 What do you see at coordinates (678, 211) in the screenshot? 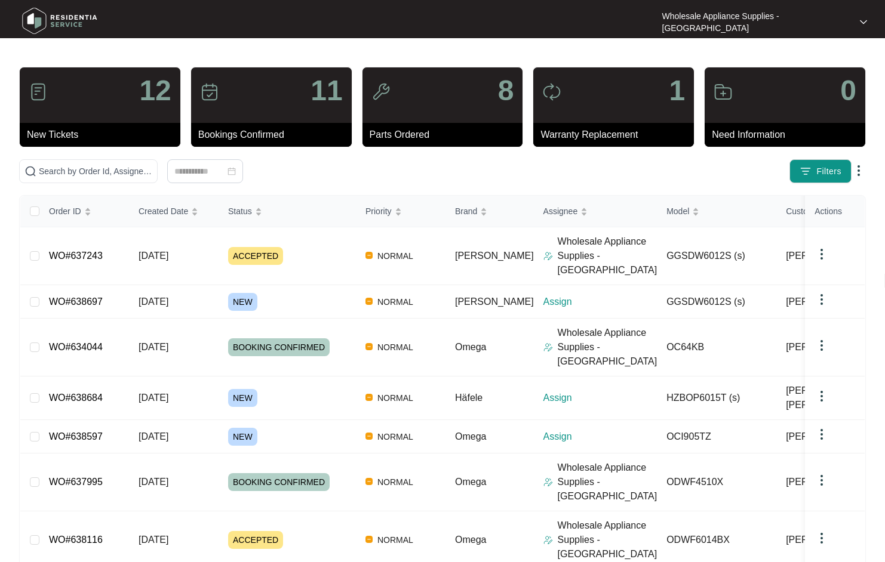
I see `span: Model` at bounding box center [678, 211].